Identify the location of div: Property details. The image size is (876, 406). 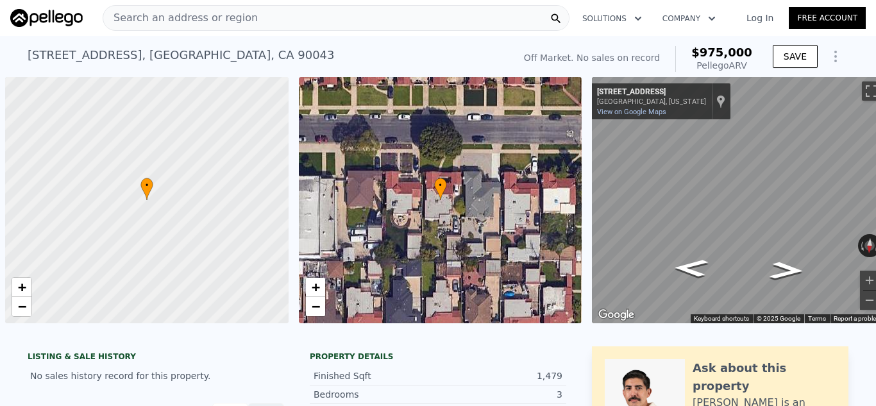
(438, 357).